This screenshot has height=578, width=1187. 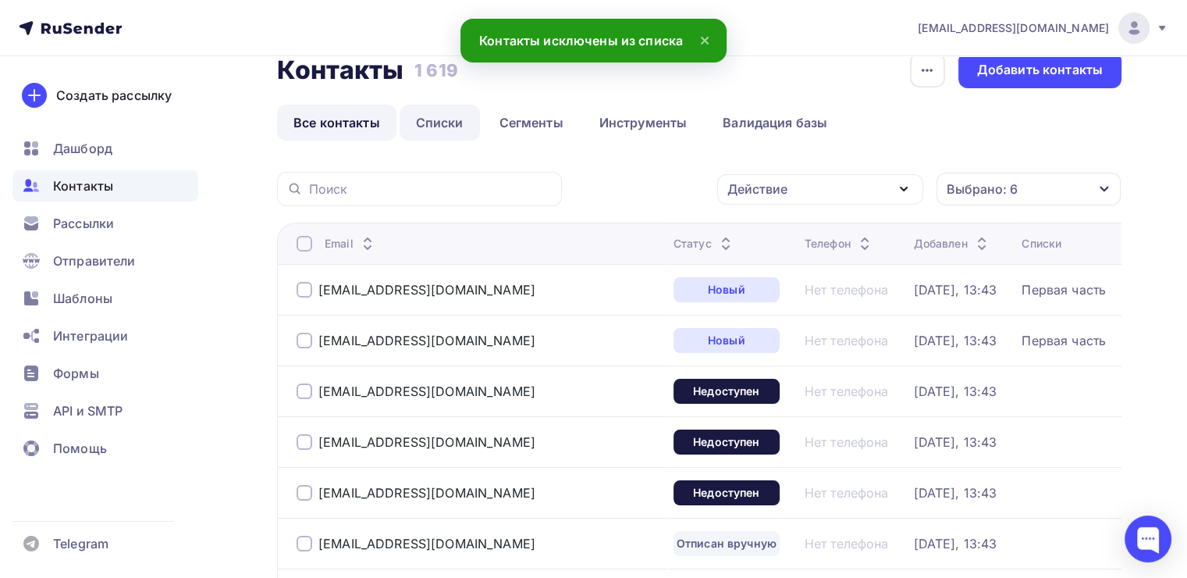 What do you see at coordinates (84, 223) in the screenshot?
I see `span: Рассылки` at bounding box center [84, 223].